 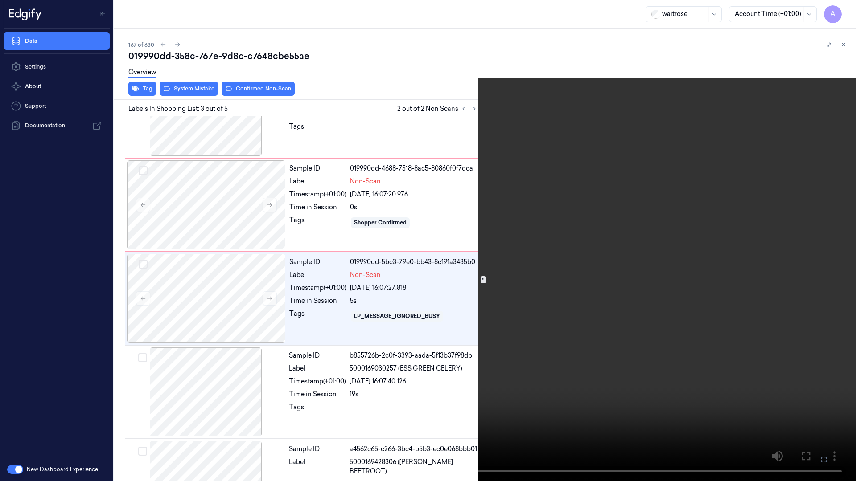 What do you see at coordinates (833, 14) in the screenshot?
I see `button: A` at bounding box center [833, 14].